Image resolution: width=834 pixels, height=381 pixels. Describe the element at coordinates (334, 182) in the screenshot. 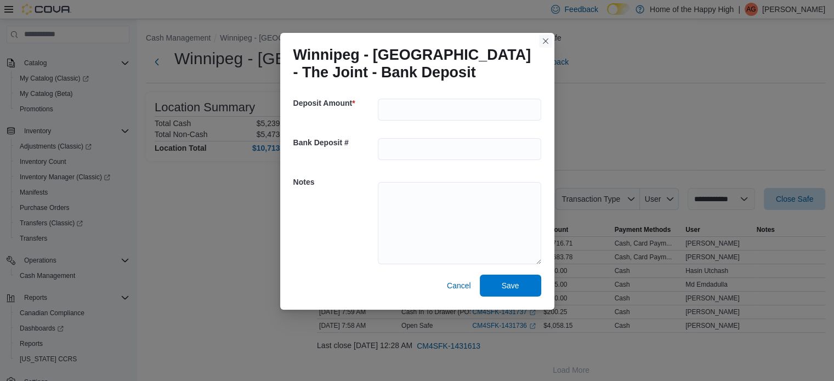

I see `h5: Notes` at that location.